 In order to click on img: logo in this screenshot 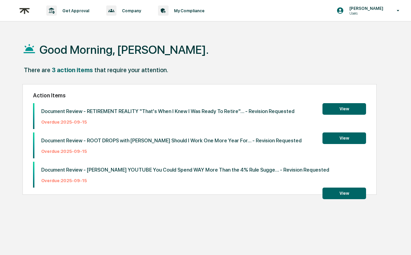, I will do `click(24, 11)`.